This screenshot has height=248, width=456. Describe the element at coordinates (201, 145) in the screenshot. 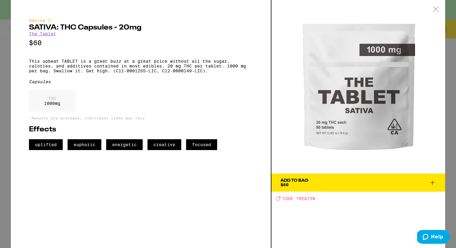

I see `span: focused` at that location.